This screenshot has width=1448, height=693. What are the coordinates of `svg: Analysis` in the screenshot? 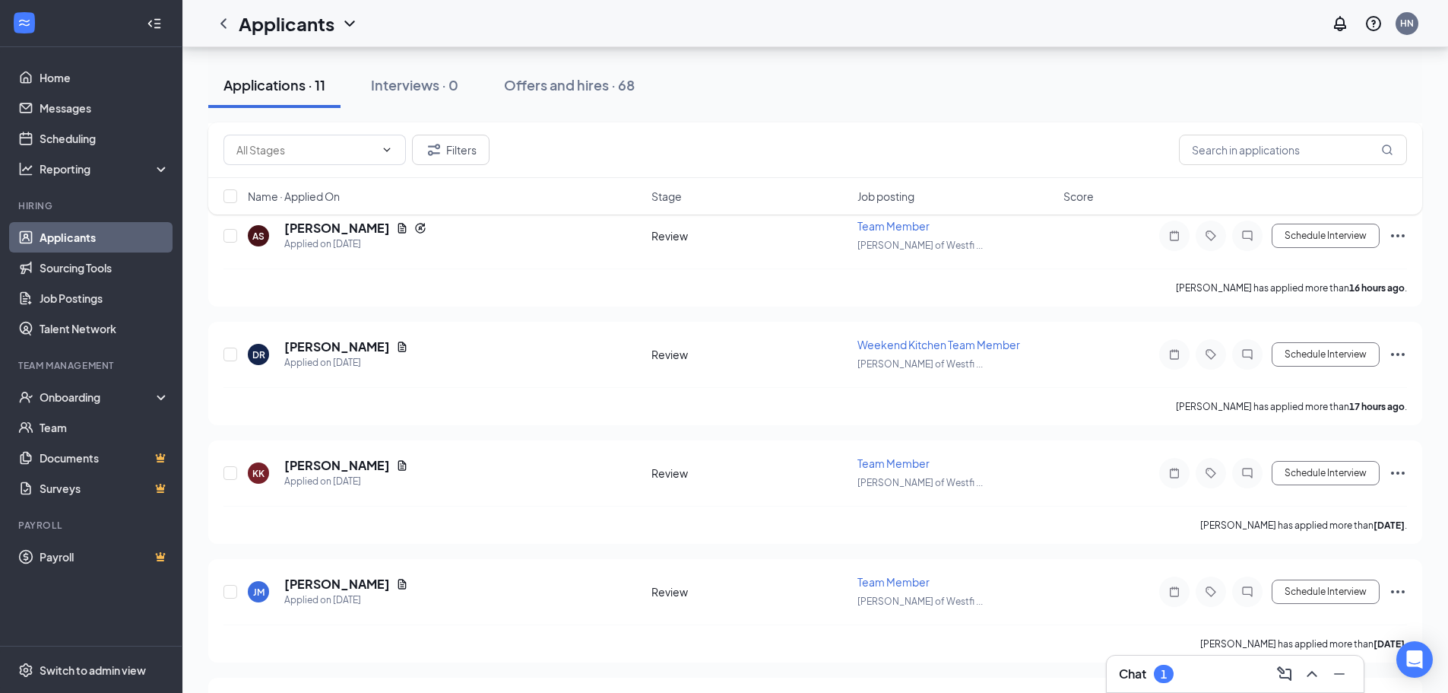 It's located at (26, 169).